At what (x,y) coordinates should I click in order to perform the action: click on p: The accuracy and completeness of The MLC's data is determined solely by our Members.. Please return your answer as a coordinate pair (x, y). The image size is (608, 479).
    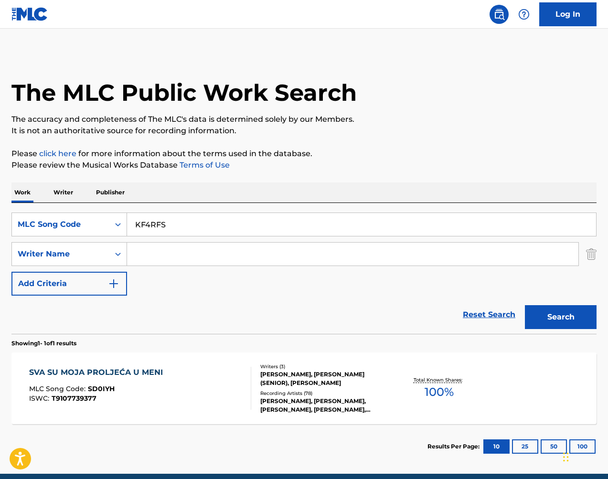
    Looking at the image, I should click on (304, 119).